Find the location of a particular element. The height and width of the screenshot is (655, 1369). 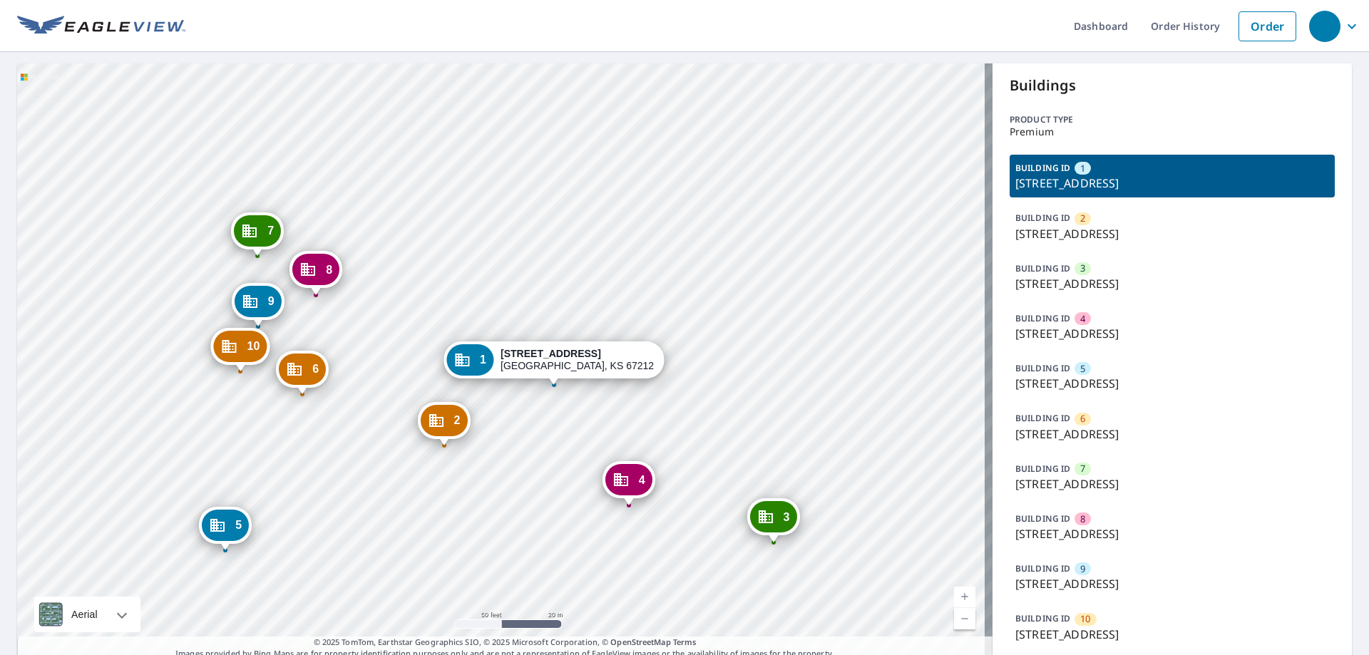

div: Dropped pin, building 7, Commercial property, 4800 W 13th St N Wichita, KS 67212 is located at coordinates (257, 235).